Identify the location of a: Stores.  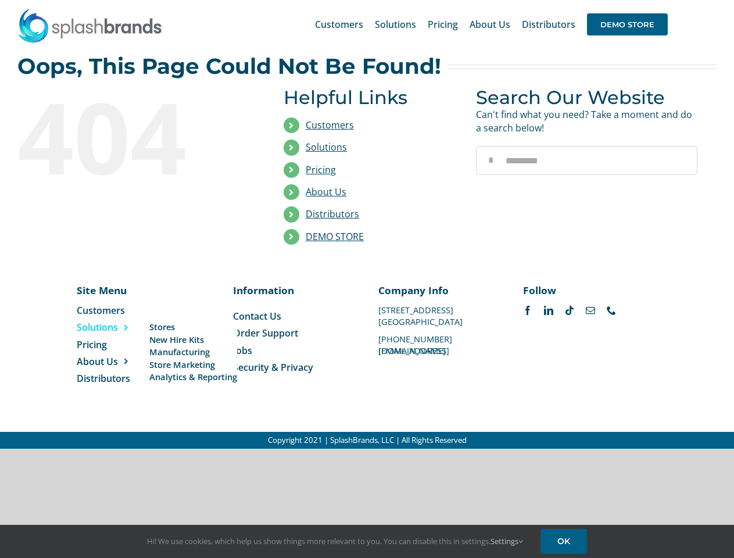
(193, 327).